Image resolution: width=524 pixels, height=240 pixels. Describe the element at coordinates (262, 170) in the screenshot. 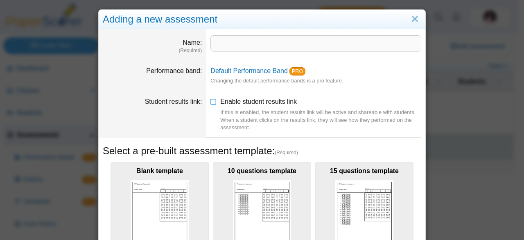

I see `b: 10 questions template` at that location.